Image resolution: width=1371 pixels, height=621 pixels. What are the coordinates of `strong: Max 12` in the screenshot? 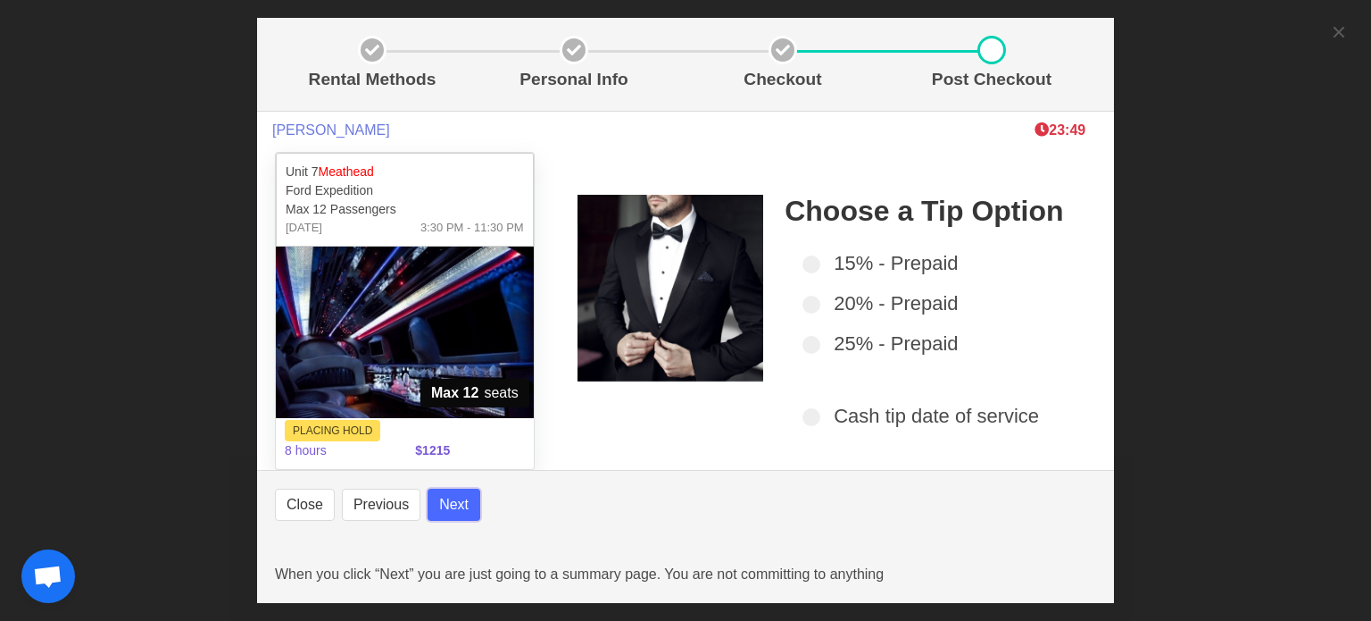 It's located at (454, 393).